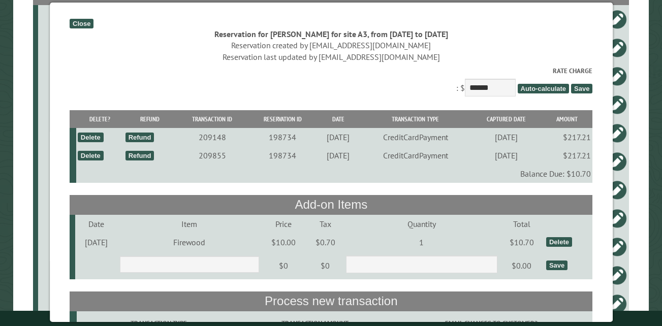 The image size is (662, 326). I want to click on div: B2, so click(83, 190).